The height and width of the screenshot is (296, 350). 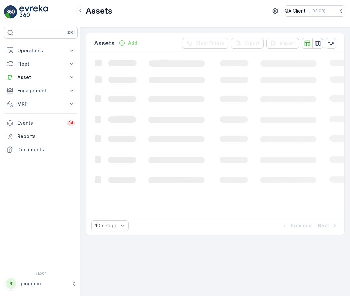 I want to click on p: ⌘B, so click(x=70, y=33).